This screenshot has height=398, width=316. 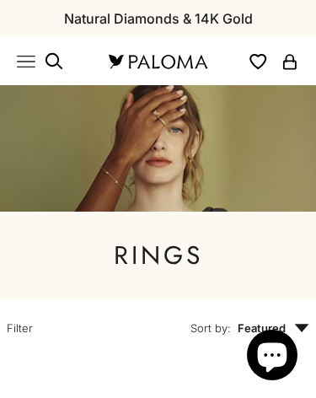 I want to click on nav: Primary navigation, so click(x=52, y=62).